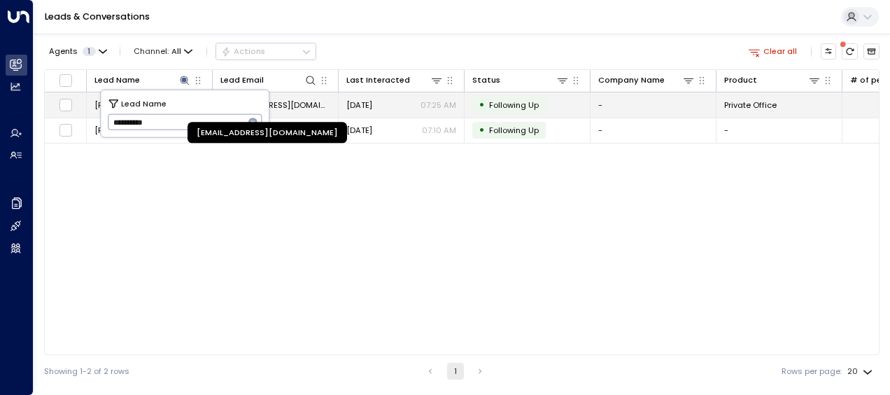 This screenshot has height=395, width=890. What do you see at coordinates (849, 51) in the screenshot?
I see `span: There are new threads available. Refresh the grid to view the latest updates.` at bounding box center [849, 51].